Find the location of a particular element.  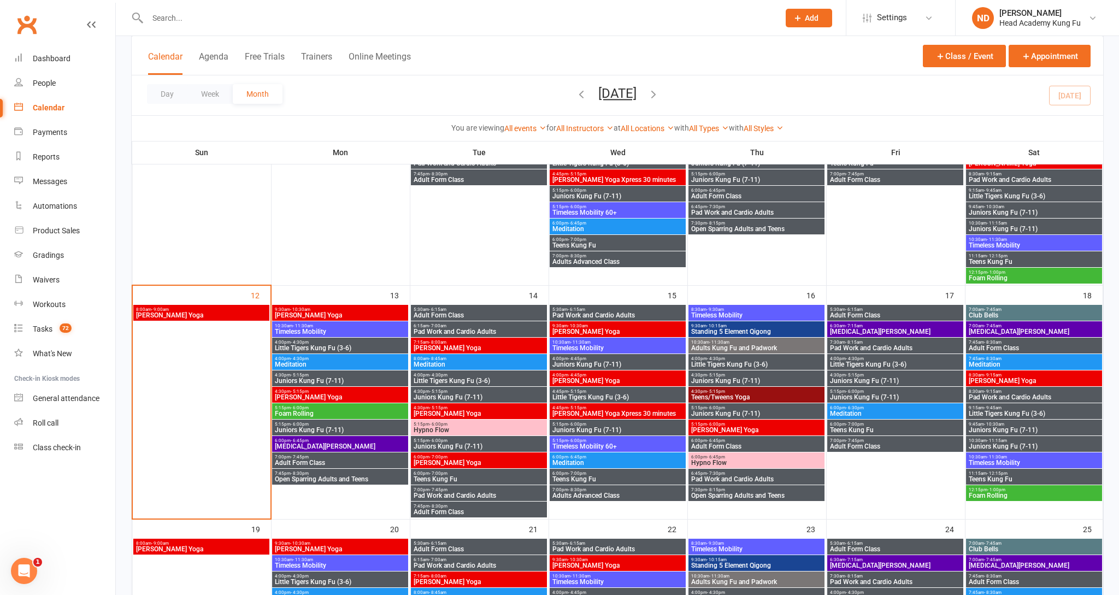

span: - 8:30pm is located at coordinates (438, 174).